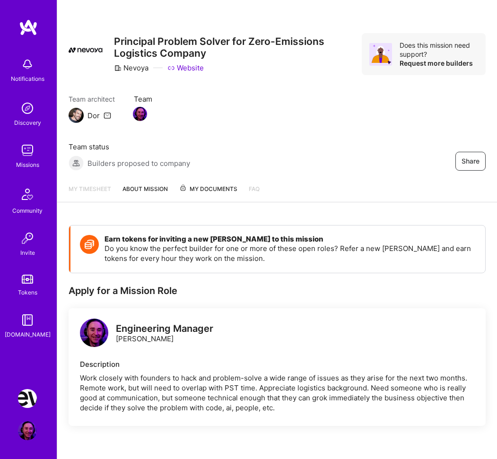 The image size is (497, 459). I want to click on div: Apply for a Mission Role, so click(277, 291).